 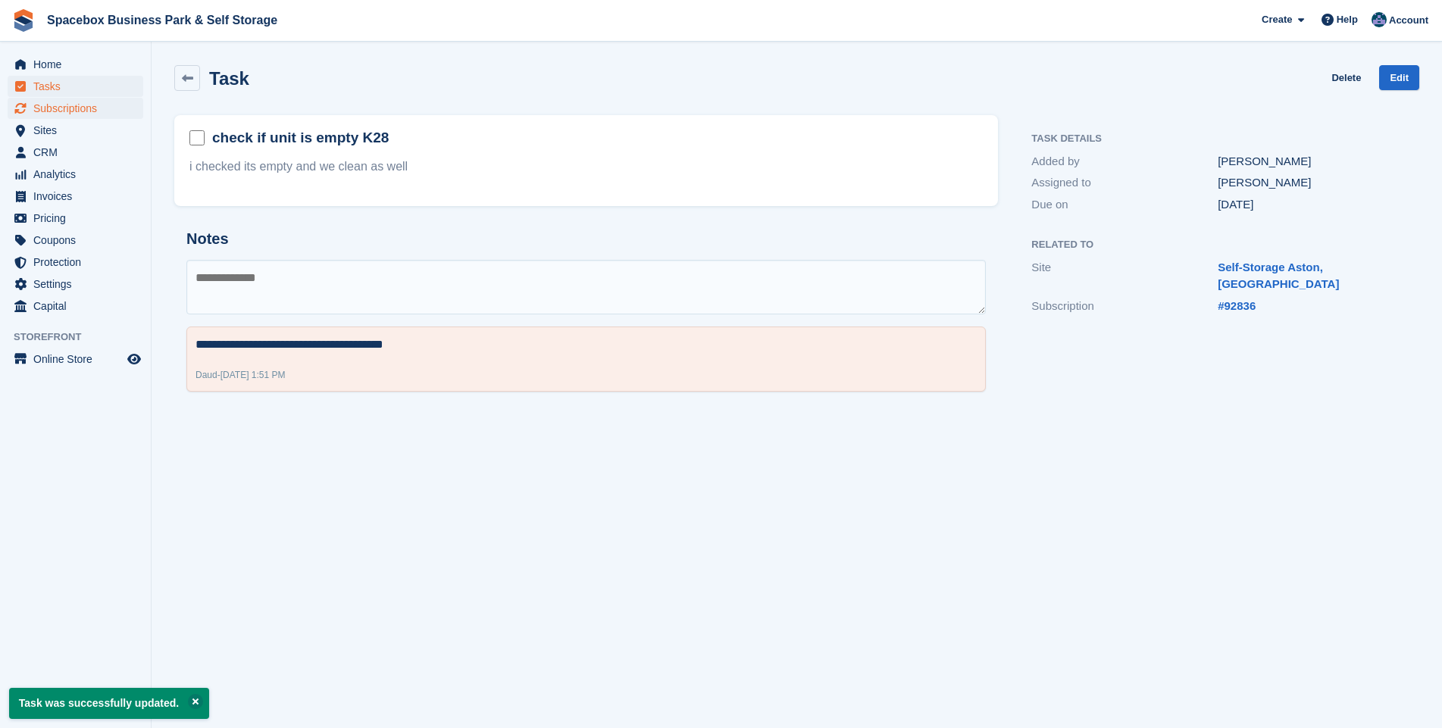 What do you see at coordinates (1345, 77) in the screenshot?
I see `a: Delete` at bounding box center [1345, 77].